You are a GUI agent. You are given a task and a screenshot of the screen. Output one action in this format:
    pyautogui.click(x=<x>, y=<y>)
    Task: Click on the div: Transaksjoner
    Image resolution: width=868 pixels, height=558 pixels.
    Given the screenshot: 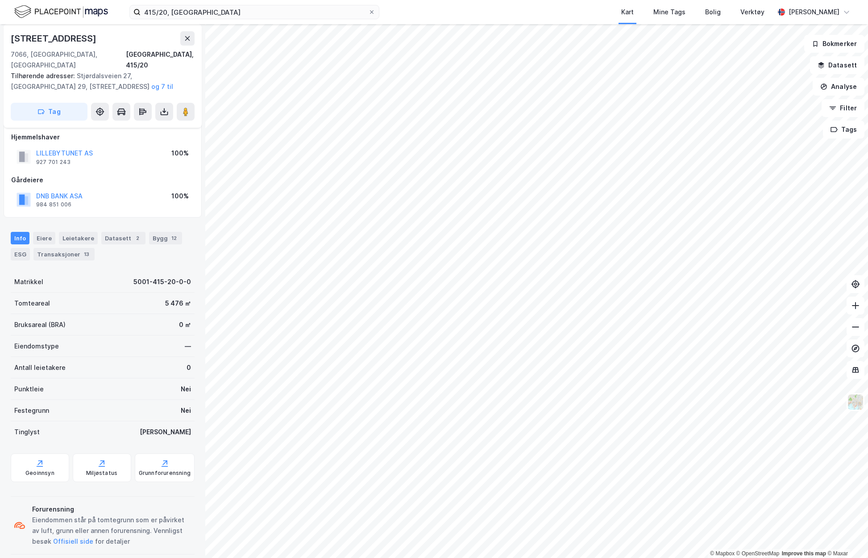 What is the action you would take?
    pyautogui.click(x=64, y=254)
    